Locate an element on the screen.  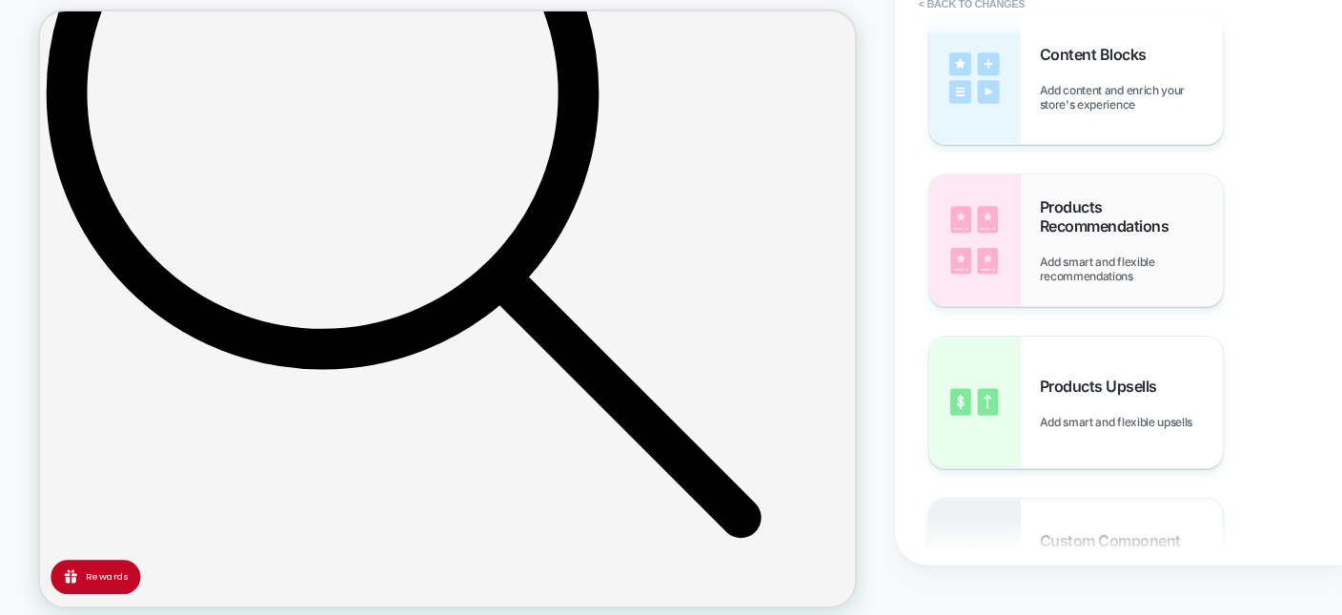
span: Add content and enrich your store's experience is located at coordinates (1131, 97).